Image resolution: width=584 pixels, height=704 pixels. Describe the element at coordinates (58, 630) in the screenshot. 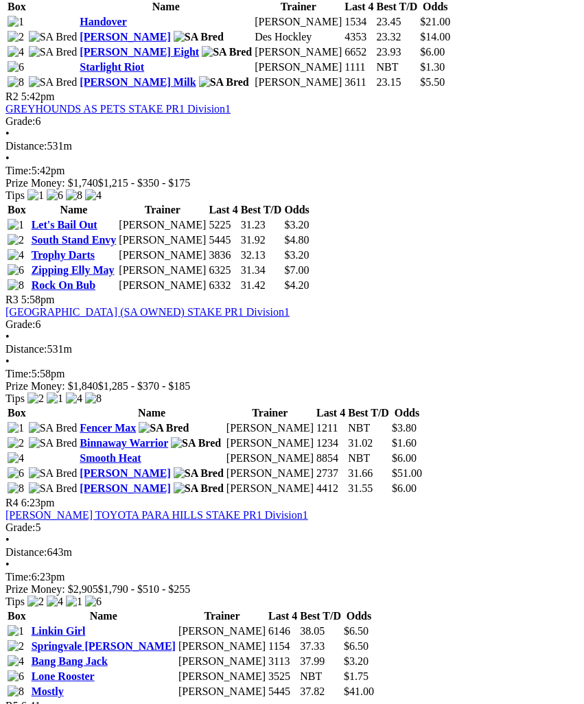

I see `a: Linkin Girl` at that location.